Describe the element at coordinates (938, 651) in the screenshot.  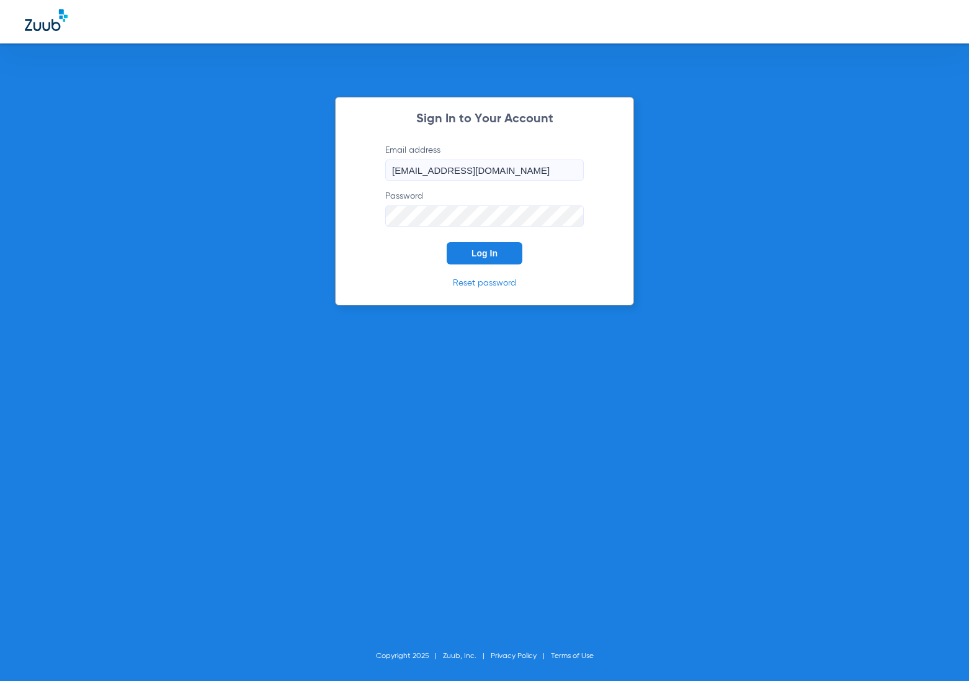
I see `div: Chat Widget` at that location.